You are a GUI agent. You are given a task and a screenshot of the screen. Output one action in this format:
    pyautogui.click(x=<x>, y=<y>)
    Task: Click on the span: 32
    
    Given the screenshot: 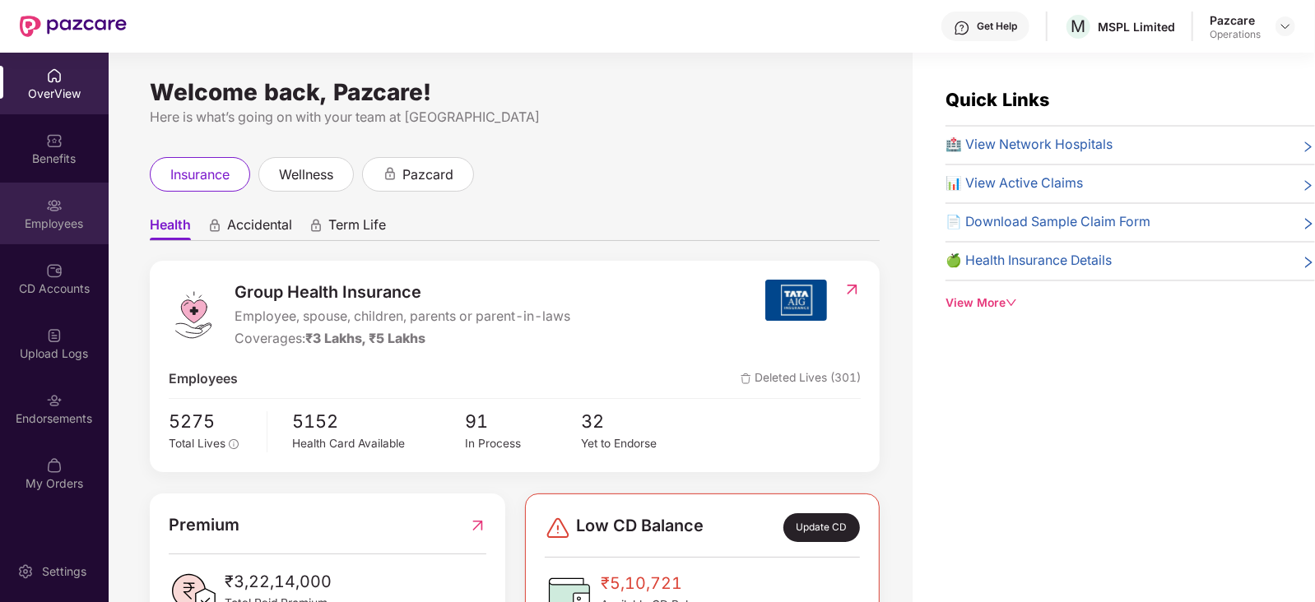 What is the action you would take?
    pyautogui.click(x=639, y=421)
    